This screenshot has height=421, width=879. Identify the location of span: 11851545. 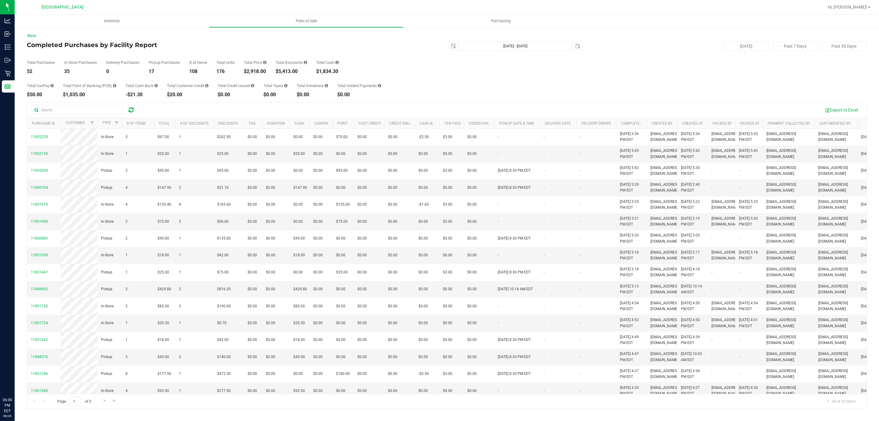
(39, 391).